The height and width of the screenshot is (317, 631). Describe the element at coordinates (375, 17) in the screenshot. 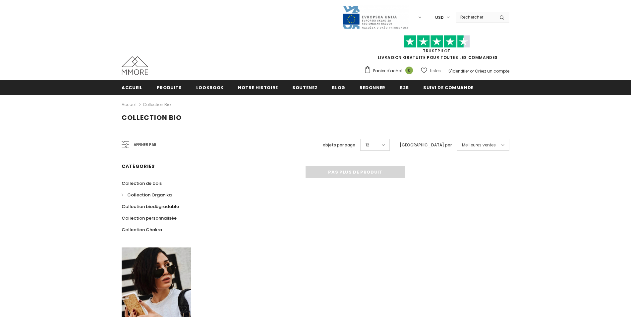

I see `a: Javni Razpis` at that location.